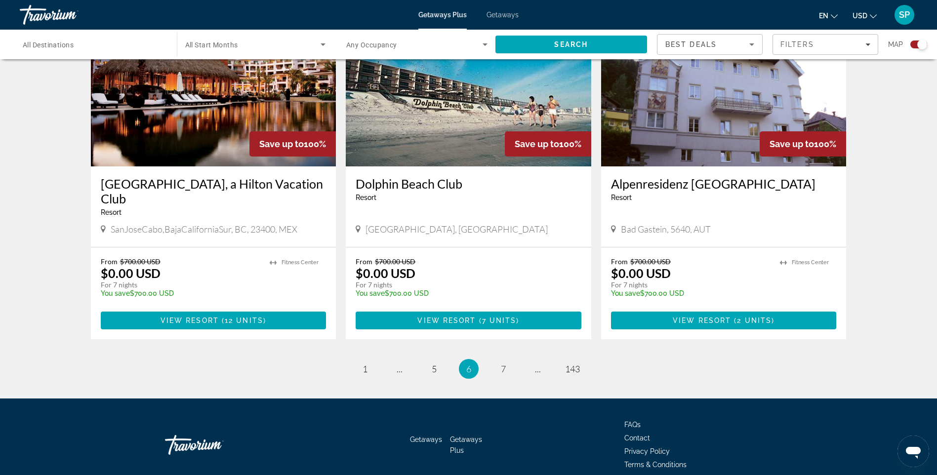 The height and width of the screenshot is (475, 937). Describe the element at coordinates (896, 44) in the screenshot. I see `span: Map` at that location.